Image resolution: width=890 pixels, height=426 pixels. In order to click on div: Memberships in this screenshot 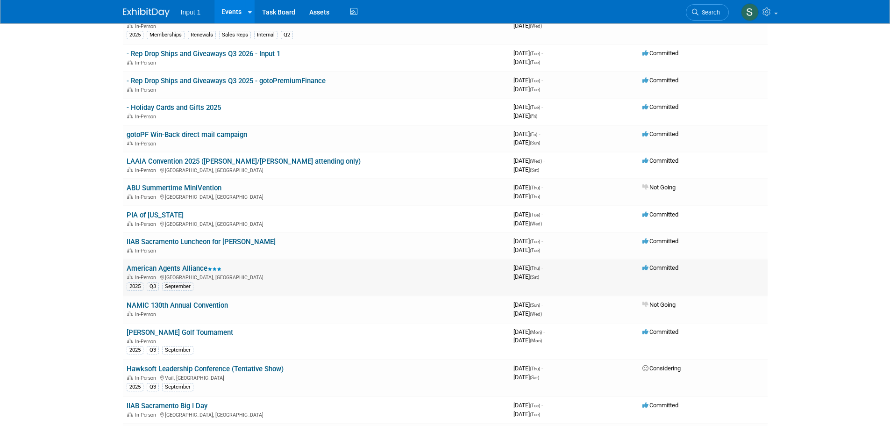, I will do `click(165, 35)`.